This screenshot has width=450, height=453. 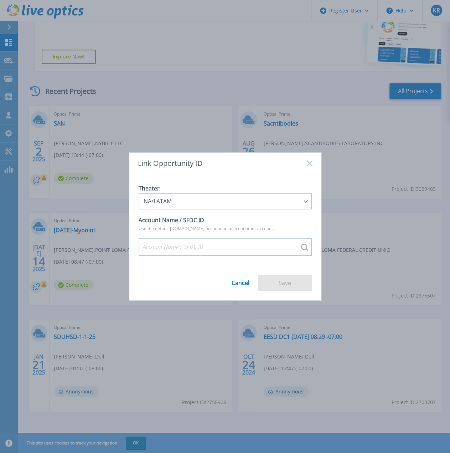 I want to click on div: NA/LATAM, so click(x=221, y=201).